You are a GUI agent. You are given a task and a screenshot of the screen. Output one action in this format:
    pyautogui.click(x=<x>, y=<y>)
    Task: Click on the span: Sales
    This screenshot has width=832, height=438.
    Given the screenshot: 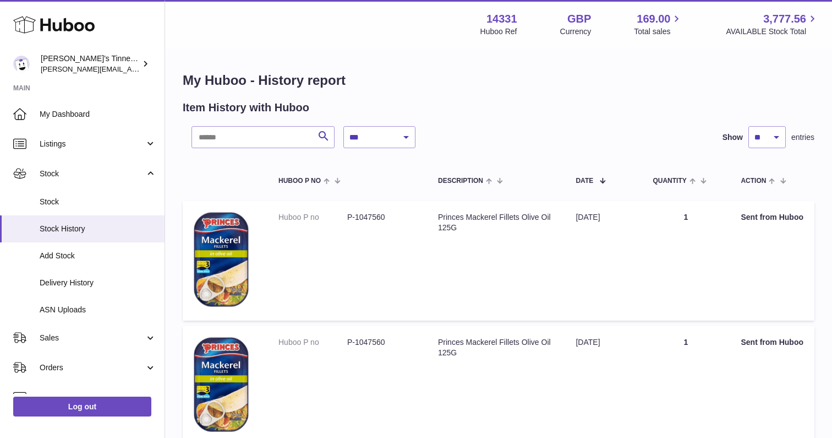 What is the action you would take?
    pyautogui.click(x=92, y=337)
    